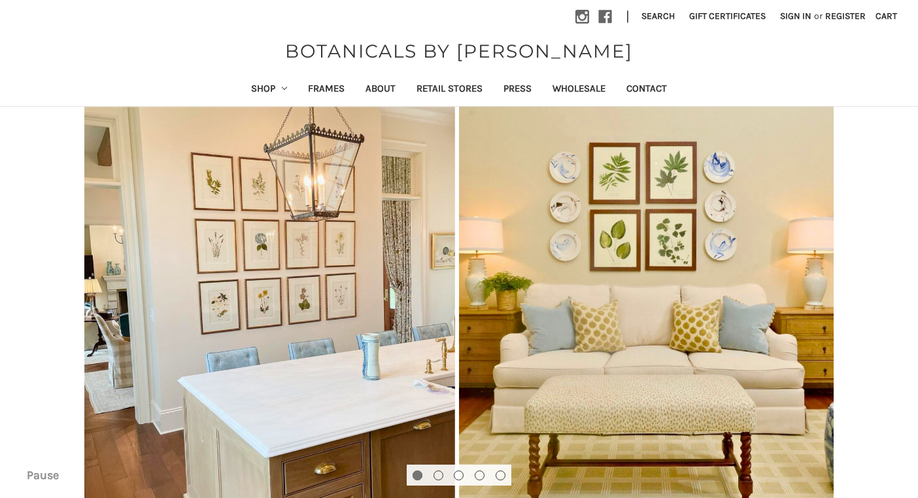 Image resolution: width=918 pixels, height=498 pixels. What do you see at coordinates (326, 90) in the screenshot?
I see `a: Frames` at bounding box center [326, 90].